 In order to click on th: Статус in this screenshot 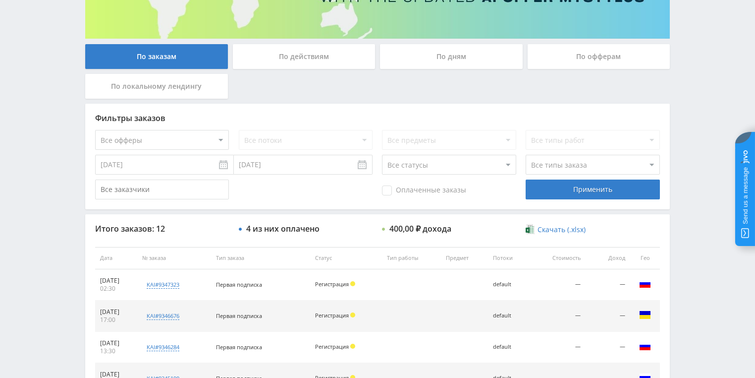, I will do `click(346, 258)`.